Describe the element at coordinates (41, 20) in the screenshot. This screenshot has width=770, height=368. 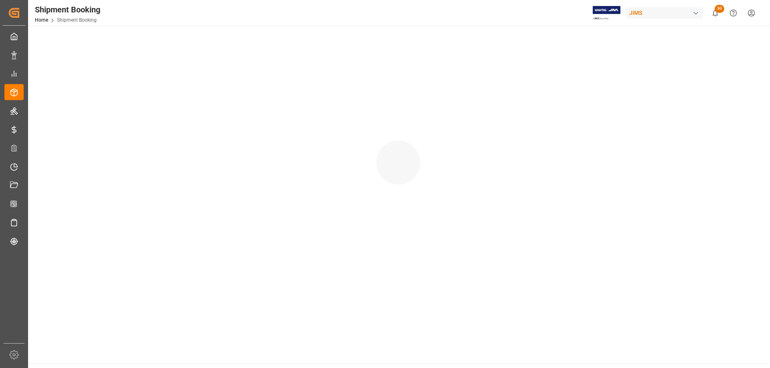
I see `a: Home` at that location.